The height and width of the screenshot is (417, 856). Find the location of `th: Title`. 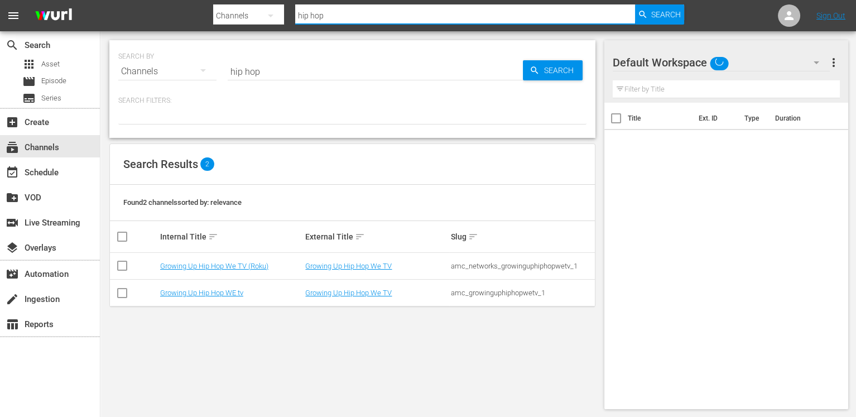

th: Title is located at coordinates (660, 118).